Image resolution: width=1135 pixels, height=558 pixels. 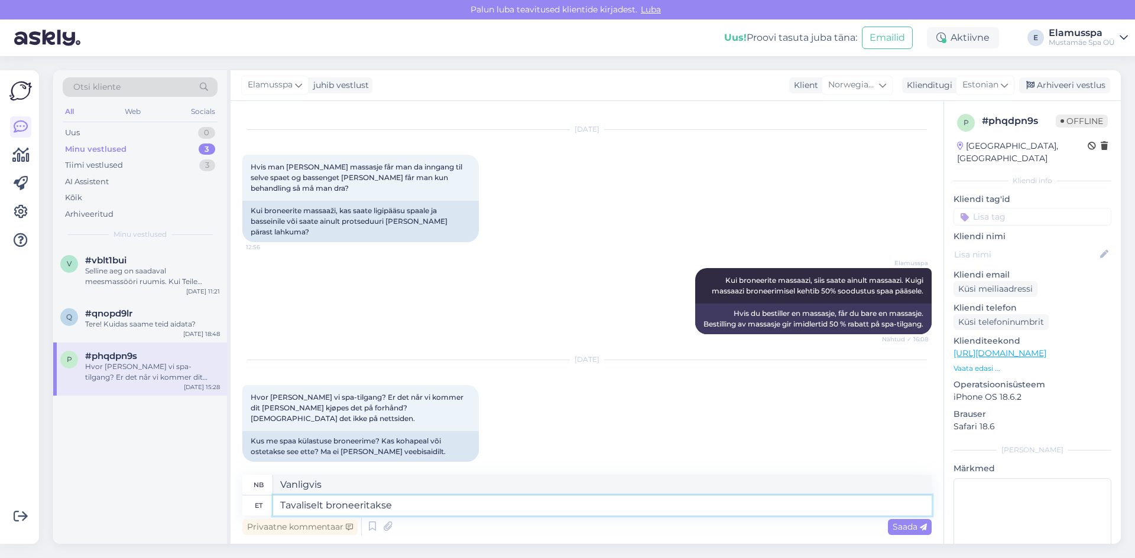 I want to click on span: 15:28, so click(x=268, y=467).